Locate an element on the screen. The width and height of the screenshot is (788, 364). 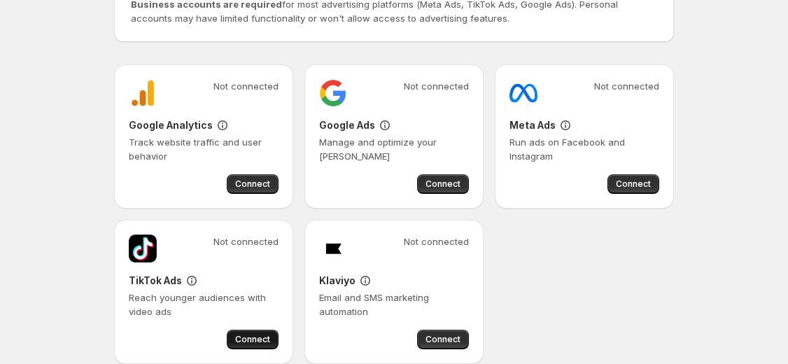
p: Reach younger audiences with video ads is located at coordinates (204, 305).